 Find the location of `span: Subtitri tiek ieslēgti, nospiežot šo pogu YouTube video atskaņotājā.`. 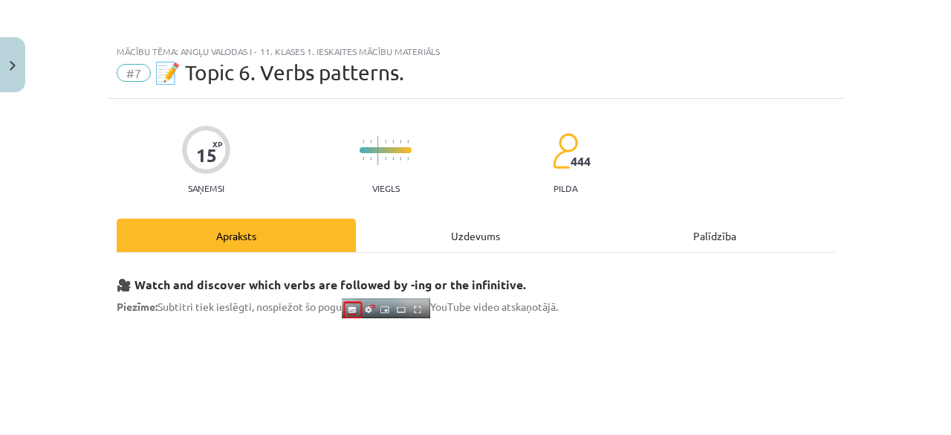

span: Subtitri tiek ieslēgti, nospiežot šo pogu YouTube video atskaņotājā. is located at coordinates (337, 306).